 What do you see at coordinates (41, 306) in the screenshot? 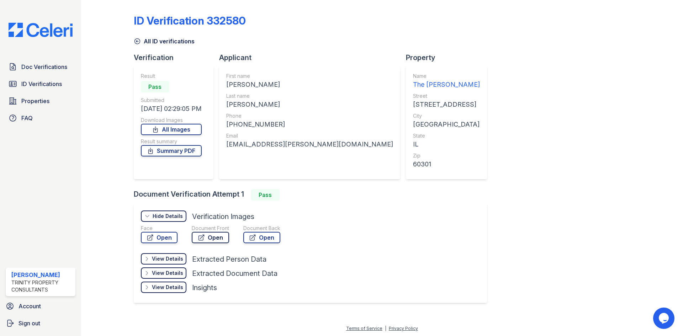
I see `a: Account` at bounding box center [41, 306].